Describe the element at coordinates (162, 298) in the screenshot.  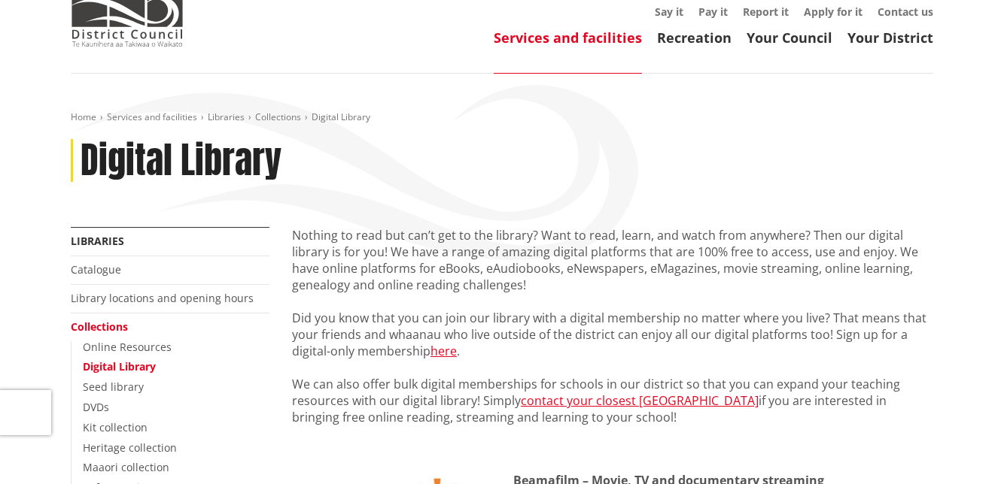
I see `a: Library locations and opening hours` at that location.